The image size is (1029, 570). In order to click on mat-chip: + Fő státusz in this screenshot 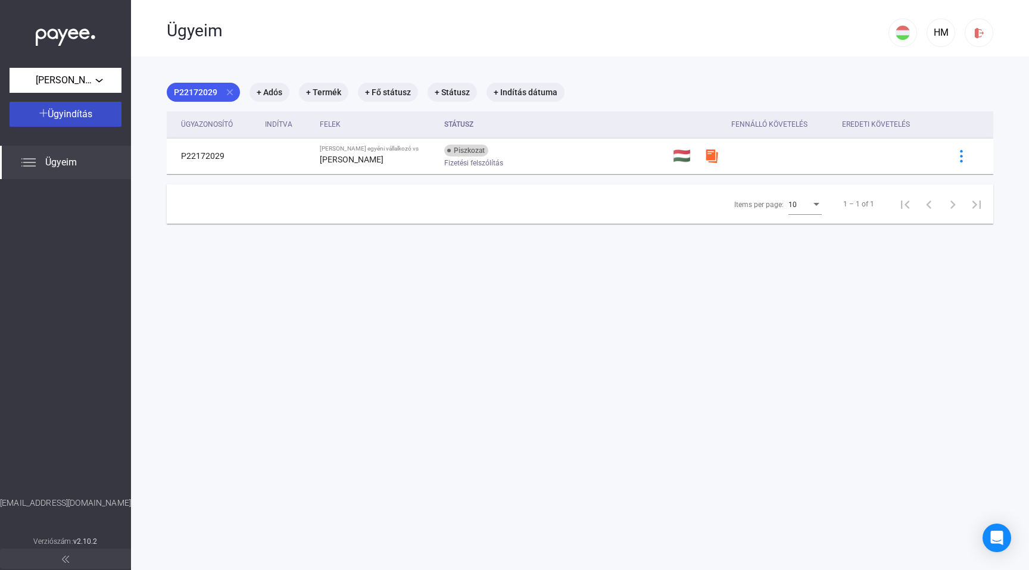, I will do `click(388, 92)`.